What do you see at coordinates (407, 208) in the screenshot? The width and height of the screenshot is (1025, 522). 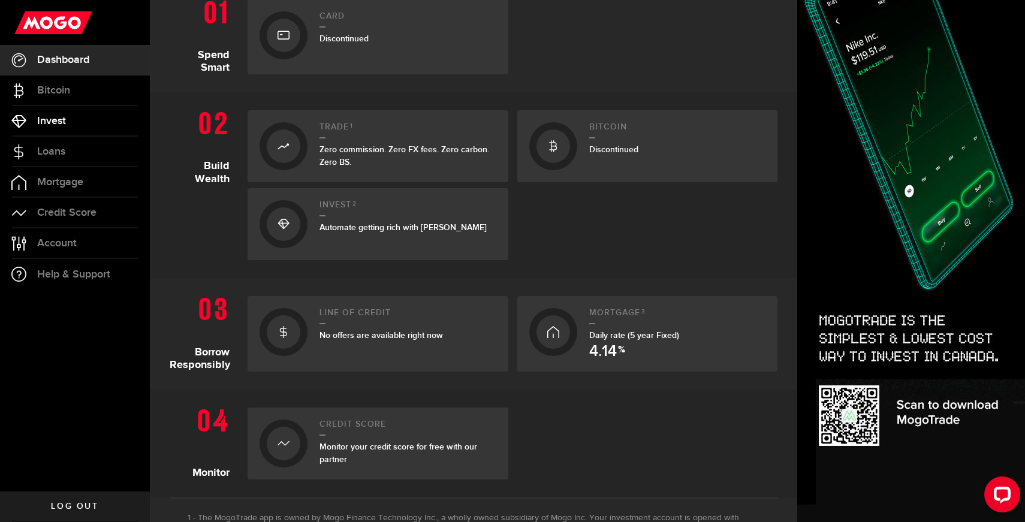 I see `h2: Invest` at bounding box center [407, 208].